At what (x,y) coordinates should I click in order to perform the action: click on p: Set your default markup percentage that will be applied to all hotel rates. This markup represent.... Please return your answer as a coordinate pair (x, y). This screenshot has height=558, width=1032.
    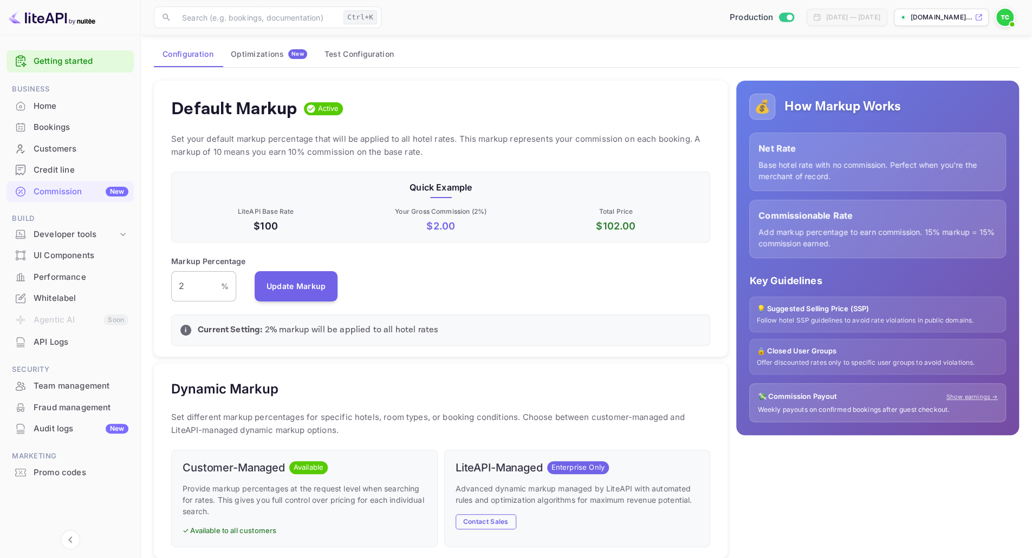
    Looking at the image, I should click on (440, 146).